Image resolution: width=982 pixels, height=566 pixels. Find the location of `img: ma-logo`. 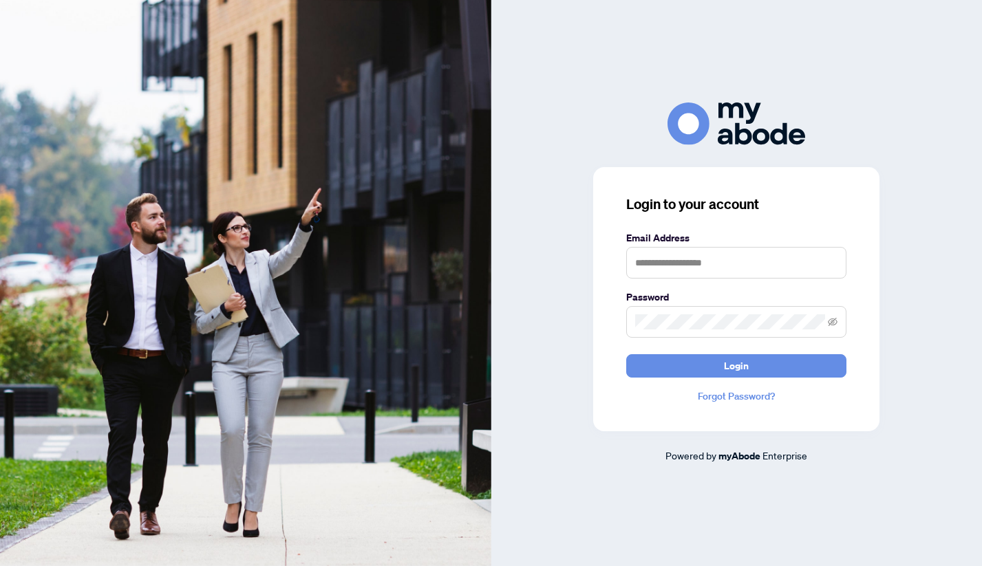

img: ma-logo is located at coordinates (736, 123).